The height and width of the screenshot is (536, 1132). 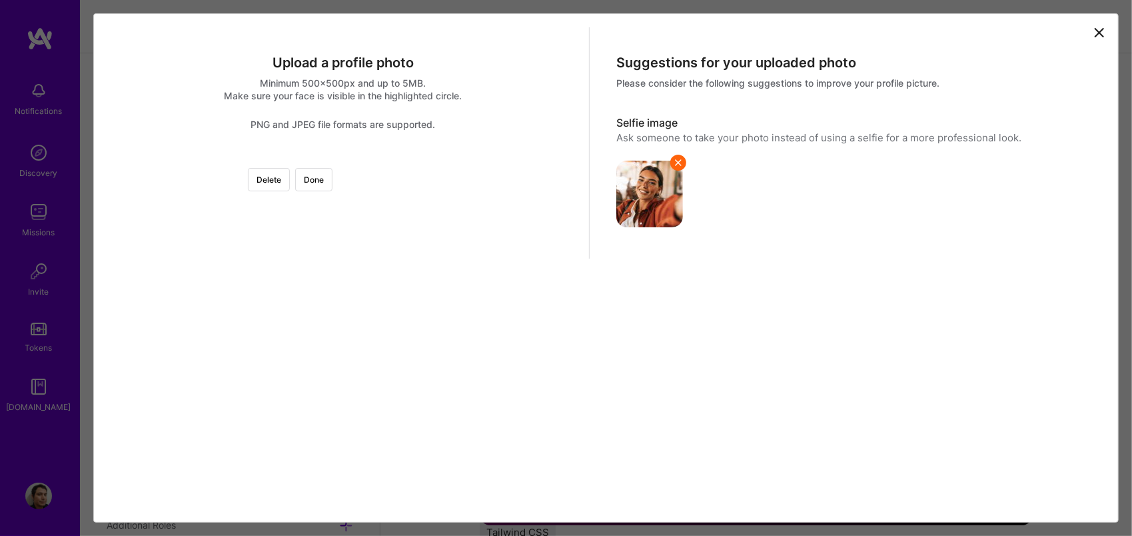 What do you see at coordinates (852, 137) in the screenshot?
I see `div: Ask someone to take your photo instead of using a selfie for a more professional look.` at bounding box center [852, 137].